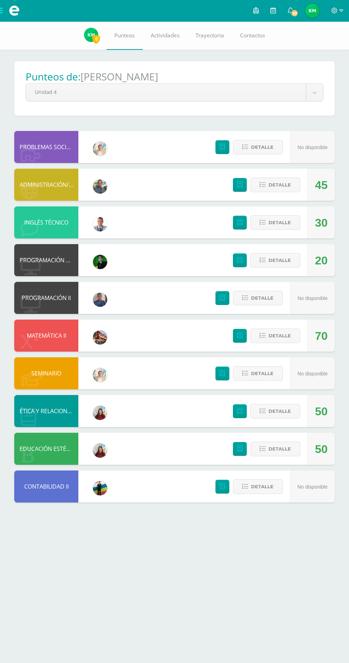  I want to click on img: 162bcad57ce2e0614fab7e14d00a046d.png, so click(100, 488).